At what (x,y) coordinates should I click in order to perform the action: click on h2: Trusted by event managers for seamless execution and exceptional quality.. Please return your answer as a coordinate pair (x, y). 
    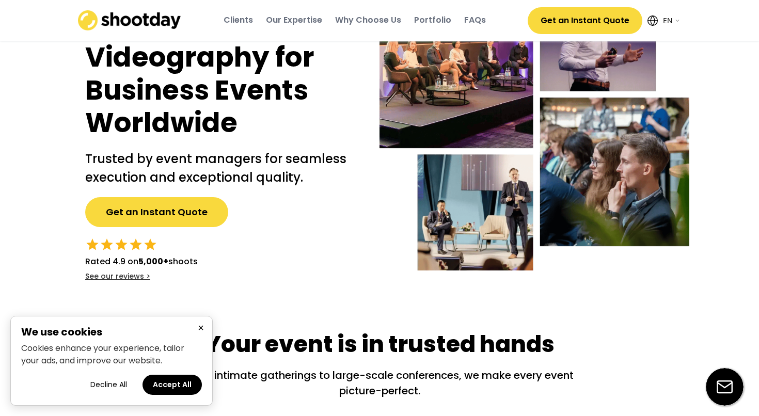
    Looking at the image, I should click on (222, 168).